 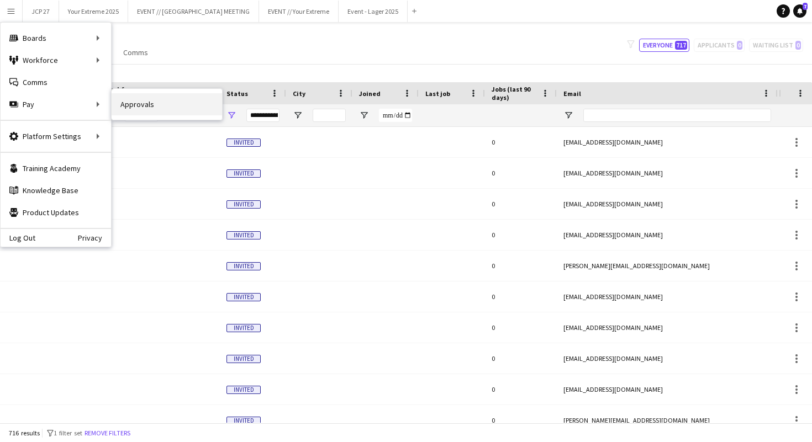 I want to click on span: Joined, so click(x=370, y=93).